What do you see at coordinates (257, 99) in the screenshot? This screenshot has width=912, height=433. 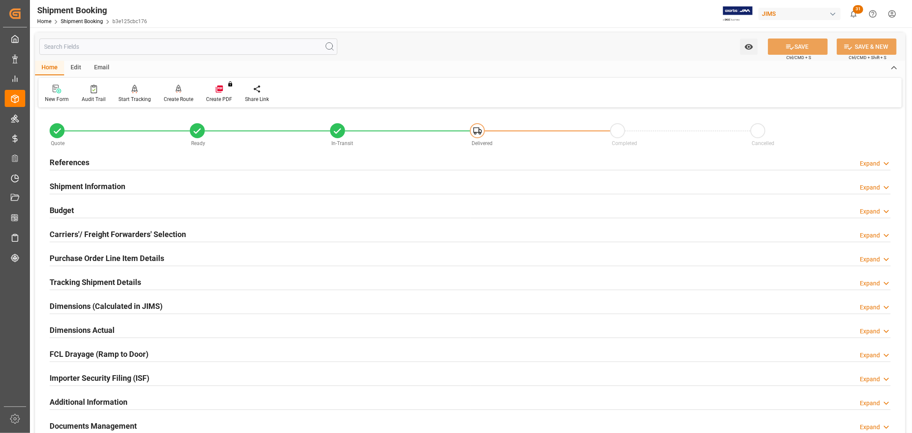 I see `div: Share Link` at bounding box center [257, 99].